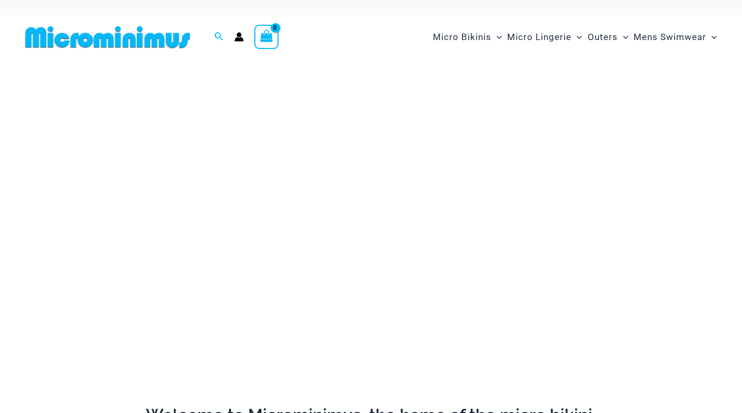 The image size is (742, 413). I want to click on a: Mens SwimwearMenu ToggleMenu Toggle, so click(675, 37).